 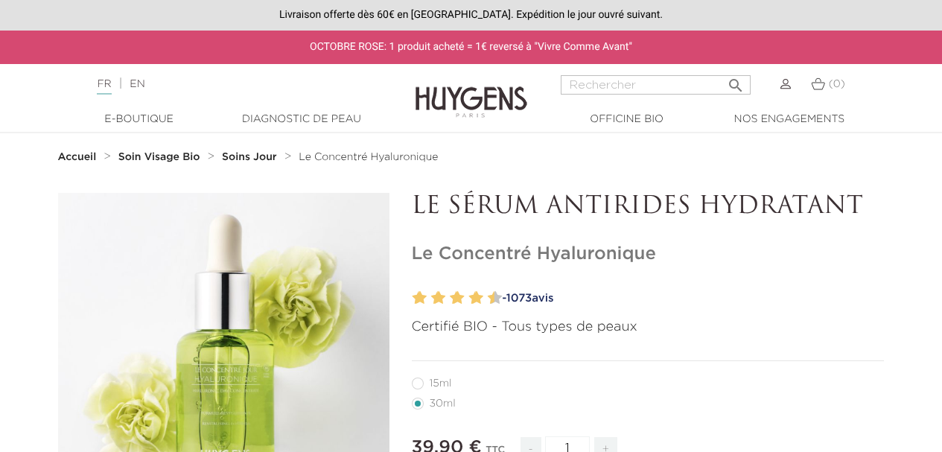 I want to click on a: FR, so click(x=104, y=86).